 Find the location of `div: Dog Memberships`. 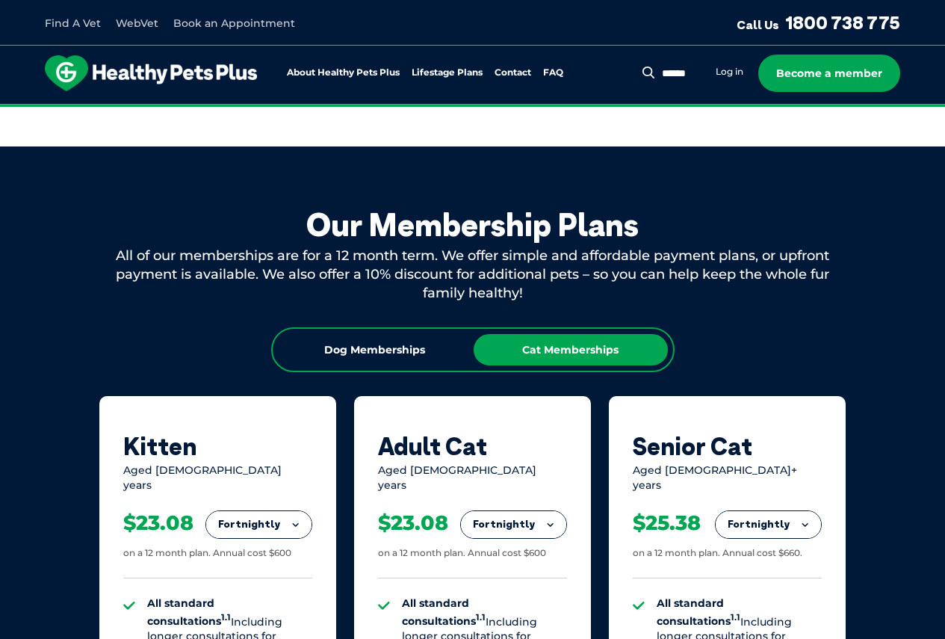

div: Dog Memberships is located at coordinates (375, 350).